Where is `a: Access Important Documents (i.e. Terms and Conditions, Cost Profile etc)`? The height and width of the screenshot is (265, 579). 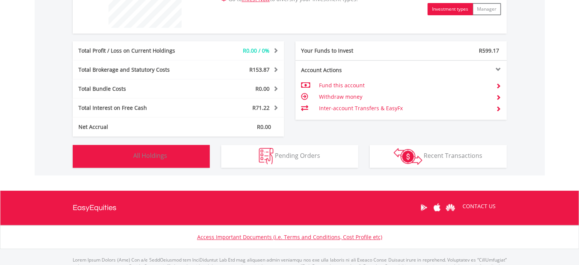 a: Access Important Documents (i.e. Terms and Conditions, Cost Profile etc) is located at coordinates (290, 236).